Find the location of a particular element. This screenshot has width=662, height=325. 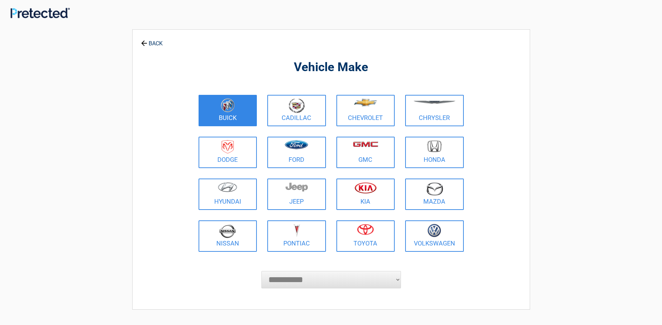

a: Pontiac is located at coordinates (297, 236).